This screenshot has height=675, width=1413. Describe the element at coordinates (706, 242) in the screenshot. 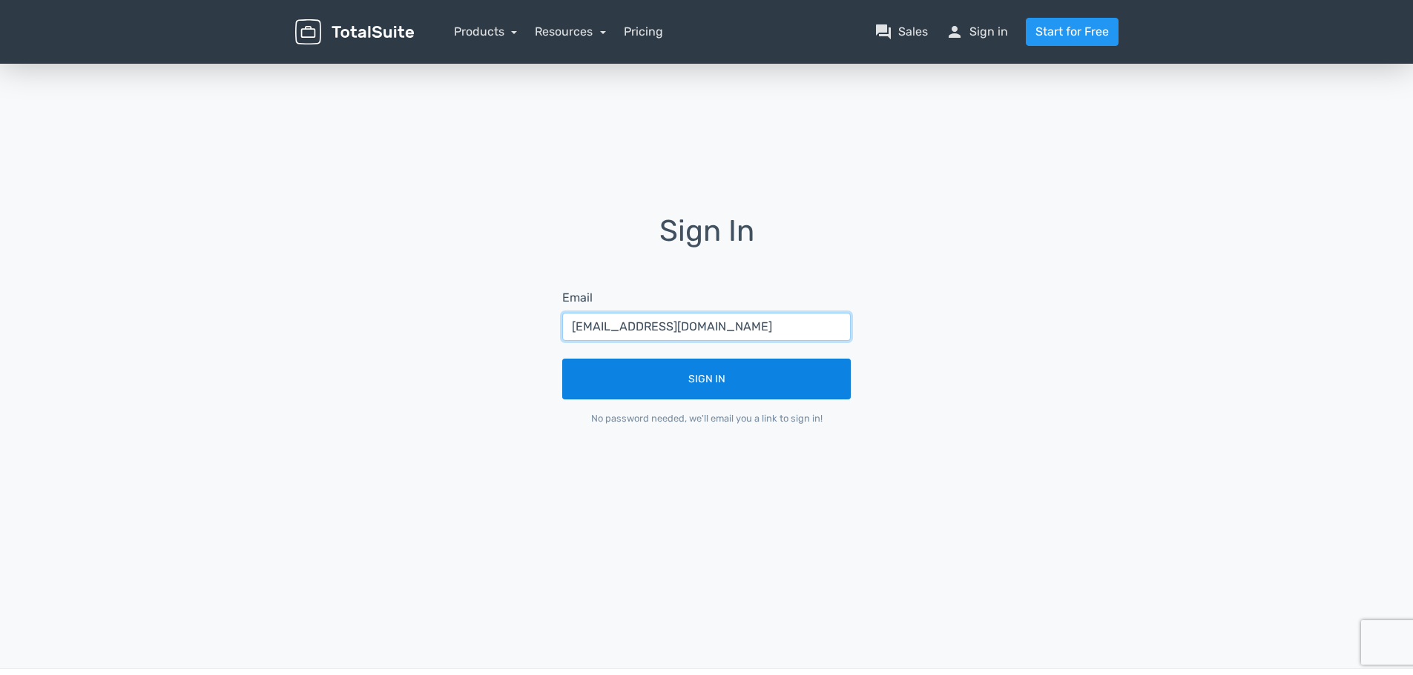

I see `h1: Sign In` at that location.